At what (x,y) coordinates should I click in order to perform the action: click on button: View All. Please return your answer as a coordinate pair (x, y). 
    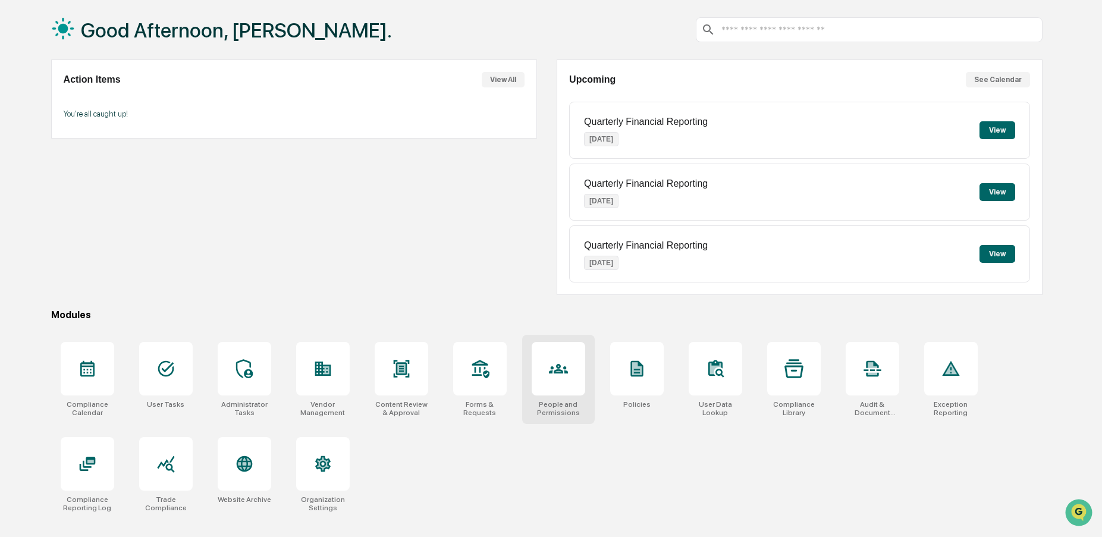
    Looking at the image, I should click on (503, 80).